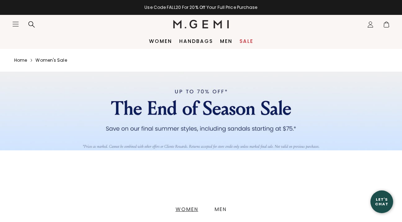  What do you see at coordinates (16, 24) in the screenshot?
I see `button: Open site menu` at bounding box center [16, 24].